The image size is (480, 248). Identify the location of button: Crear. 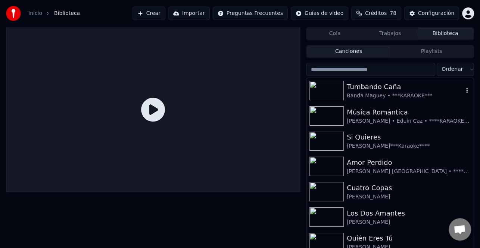
(149, 13).